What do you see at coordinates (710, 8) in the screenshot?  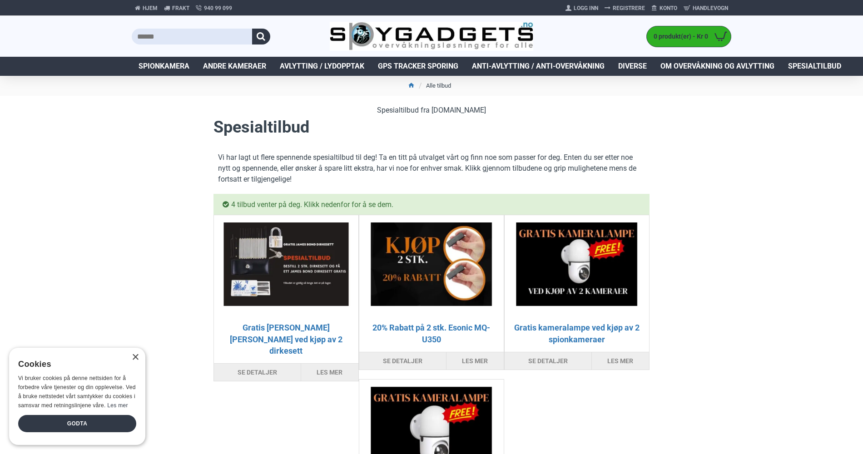 I see `span: Handlevogn` at bounding box center [710, 8].